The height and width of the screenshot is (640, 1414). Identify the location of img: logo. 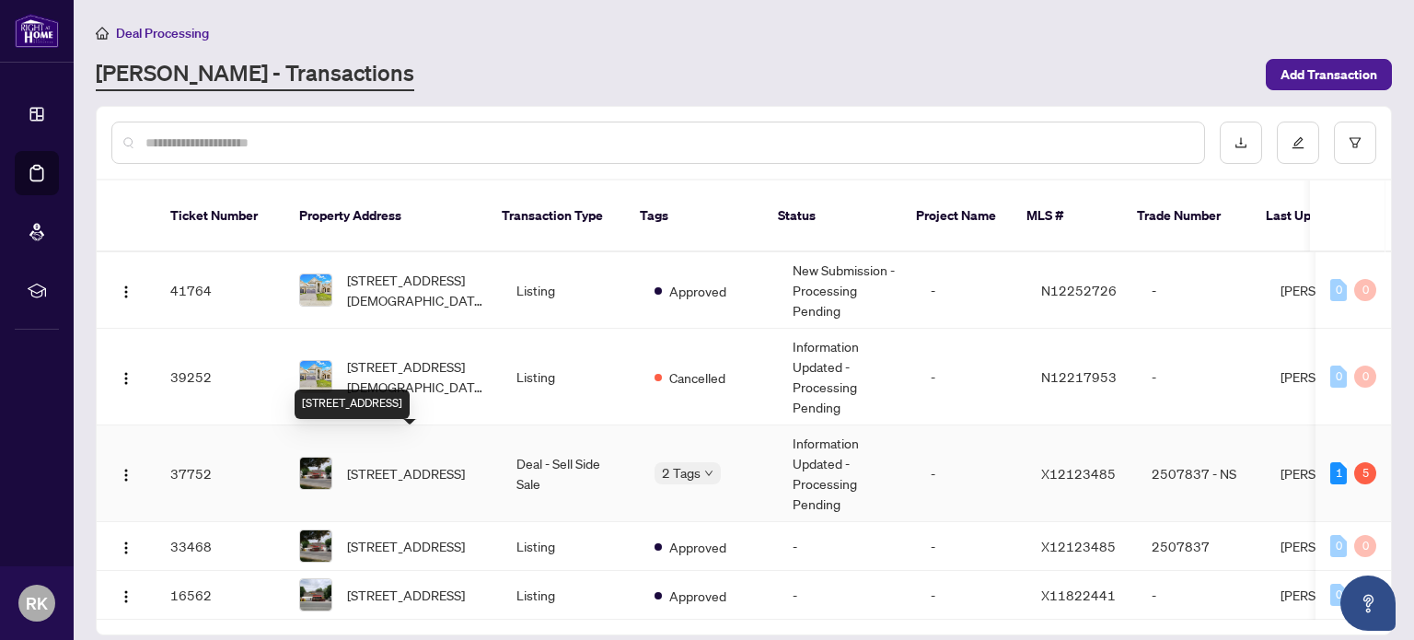
(37, 30).